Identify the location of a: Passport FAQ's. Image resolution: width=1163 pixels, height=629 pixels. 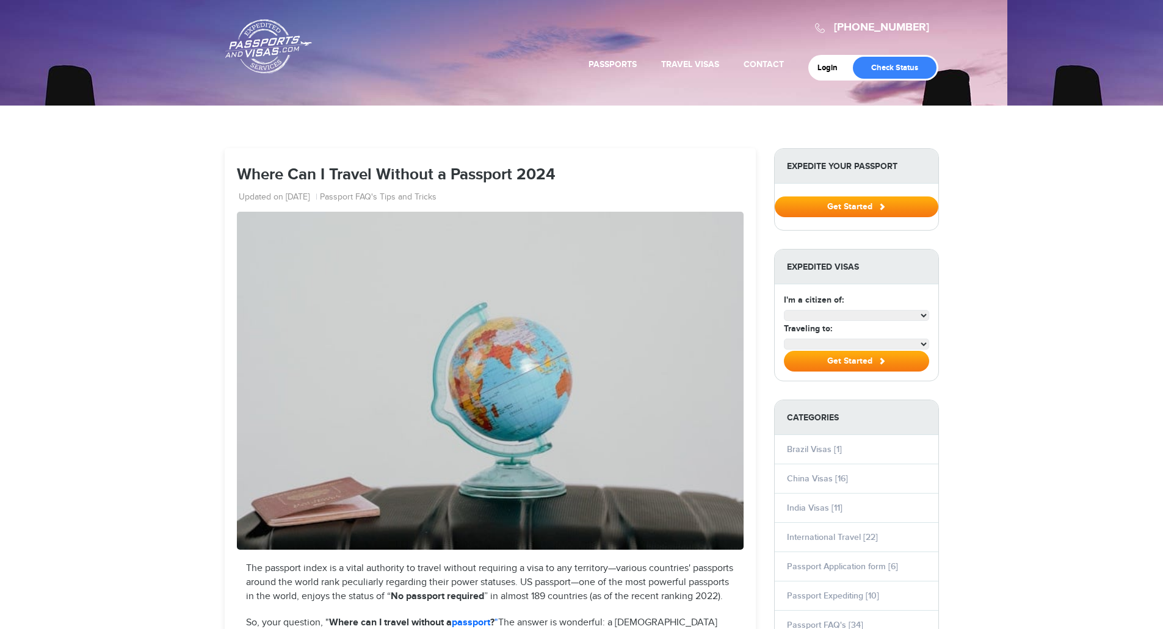
(349, 198).